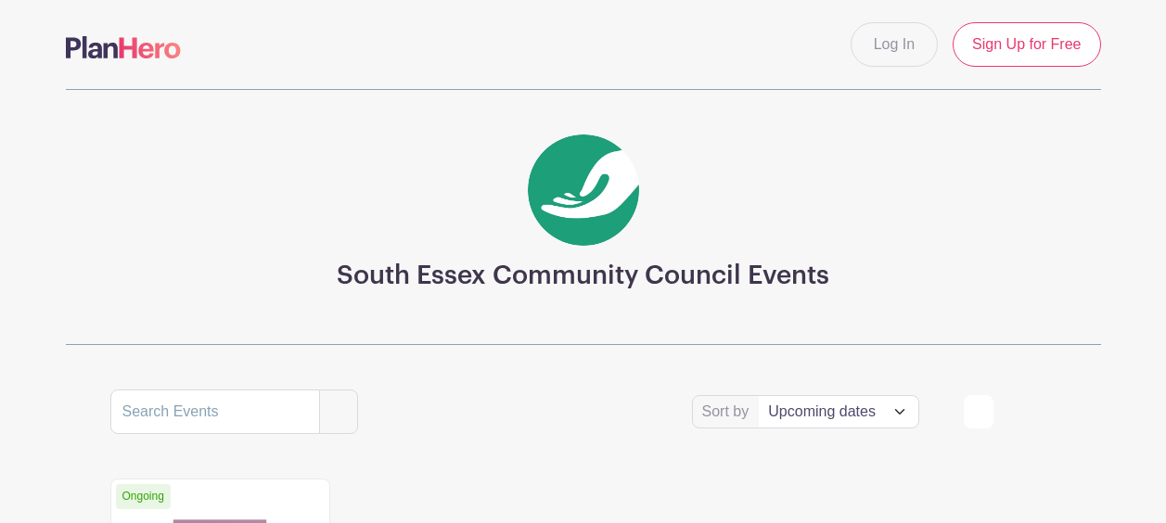 This screenshot has width=1166, height=523. Describe the element at coordinates (123, 47) in the screenshot. I see `img: logo-507f7623f17ff9eddc593b1ce0a138ce2505c220e1c5a4e2b4648c50719b7d32.svg` at that location.